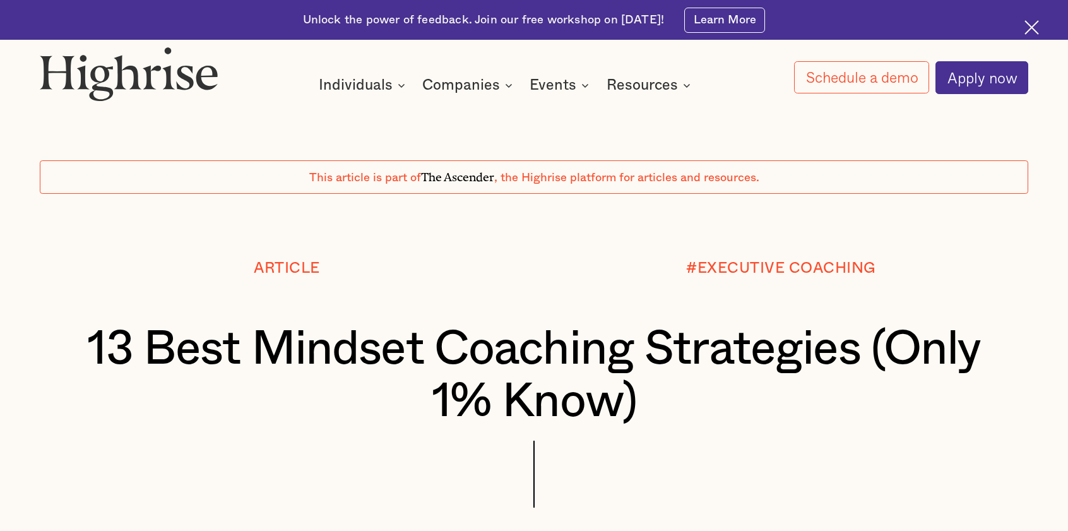 This screenshot has width=1068, height=531. What do you see at coordinates (781, 268) in the screenshot?
I see `div: #EXECUTIVE COACHING` at bounding box center [781, 268].